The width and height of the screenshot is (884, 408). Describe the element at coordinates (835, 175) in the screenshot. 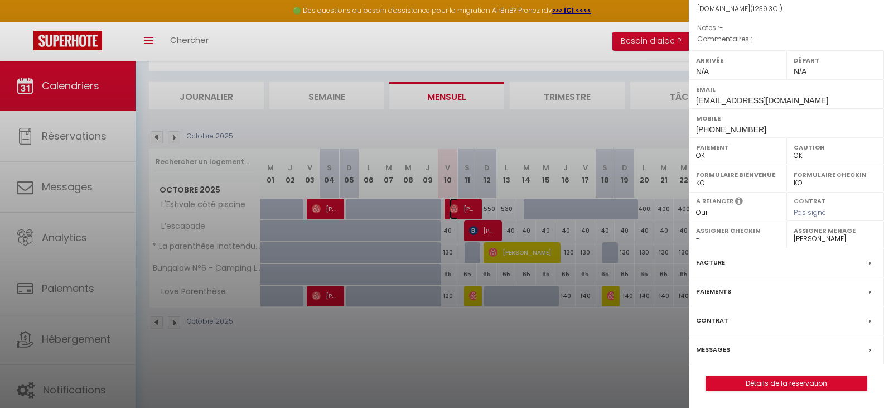

I see `label: Formulaire Checkin` at that location.